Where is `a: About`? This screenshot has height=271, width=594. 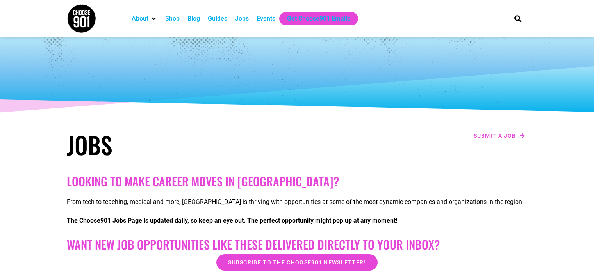
a: About is located at coordinates (140, 19).